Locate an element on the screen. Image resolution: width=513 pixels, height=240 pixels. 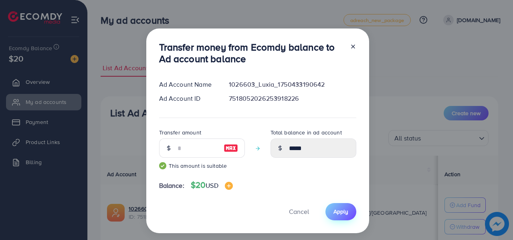
h4: $20 is located at coordinates (212, 185).